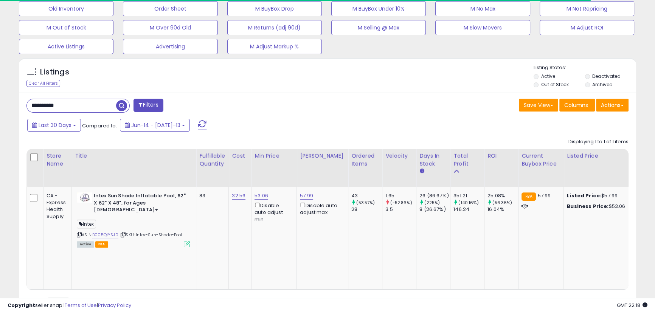 The height and width of the screenshot is (313, 655). What do you see at coordinates (240, 156) in the screenshot?
I see `div: Cost` at bounding box center [240, 156].